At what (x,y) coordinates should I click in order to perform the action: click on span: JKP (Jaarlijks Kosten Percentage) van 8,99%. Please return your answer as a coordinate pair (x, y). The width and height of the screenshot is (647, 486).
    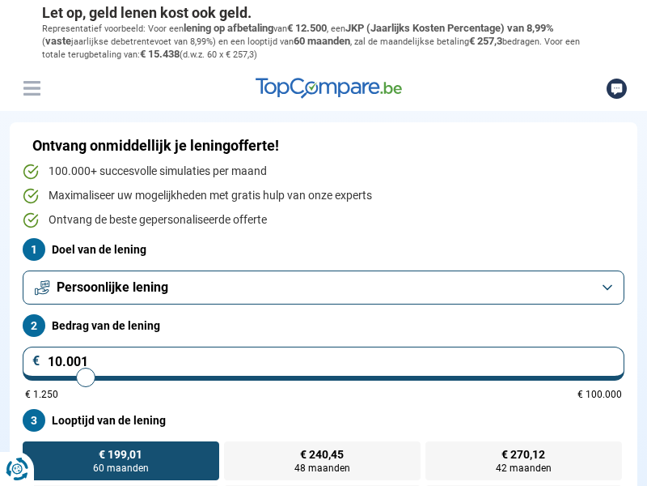
    Looking at the image, I should click on (450, 28).